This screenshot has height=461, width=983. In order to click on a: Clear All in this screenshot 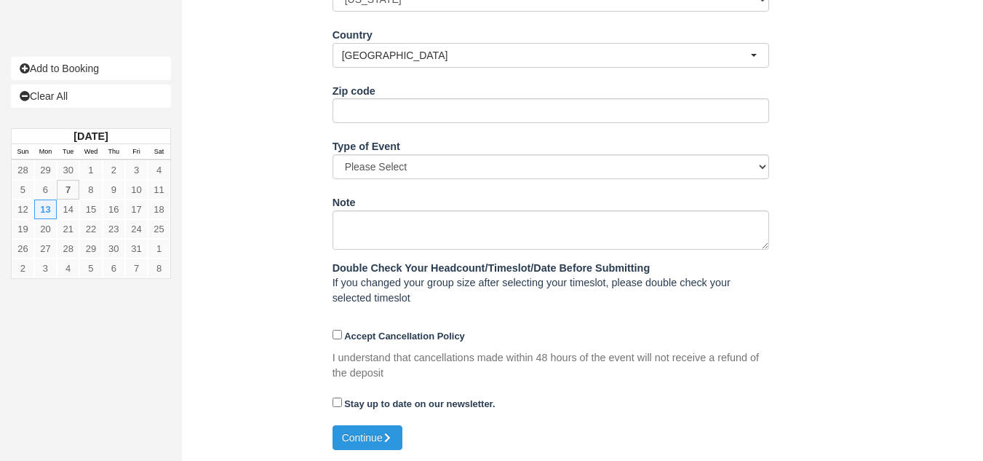, I will do `click(91, 96)`.